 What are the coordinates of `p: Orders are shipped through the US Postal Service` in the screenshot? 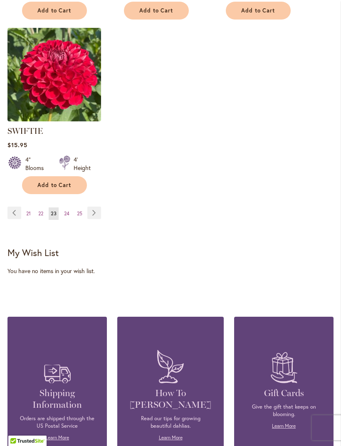 It's located at (57, 423).